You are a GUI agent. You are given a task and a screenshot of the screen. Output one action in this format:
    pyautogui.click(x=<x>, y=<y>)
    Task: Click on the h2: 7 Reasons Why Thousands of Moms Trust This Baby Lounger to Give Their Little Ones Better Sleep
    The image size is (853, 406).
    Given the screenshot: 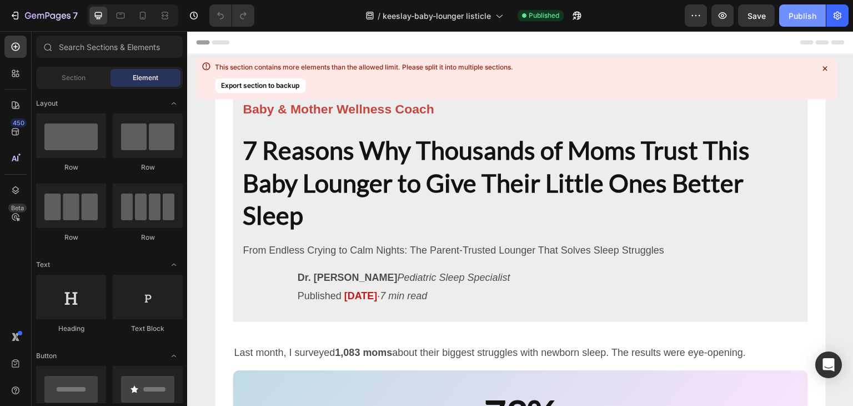 What is the action you would take?
    pyautogui.click(x=333, y=179)
    